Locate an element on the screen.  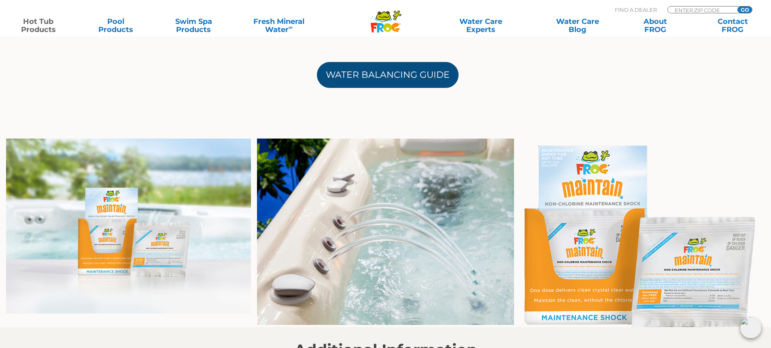
a: Hot TubProducts is located at coordinates (38, 26).